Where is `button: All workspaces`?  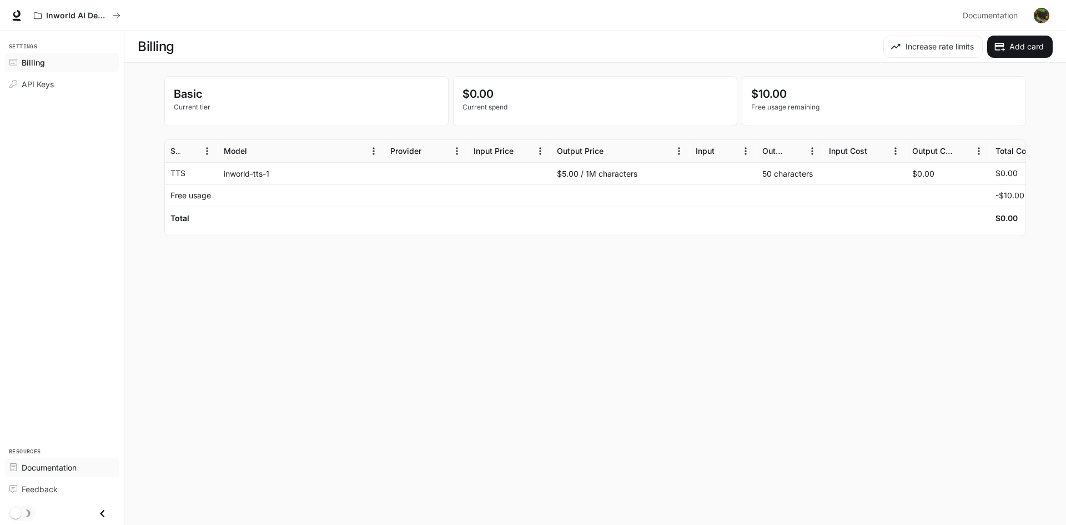 button: All workspaces is located at coordinates (77, 16).